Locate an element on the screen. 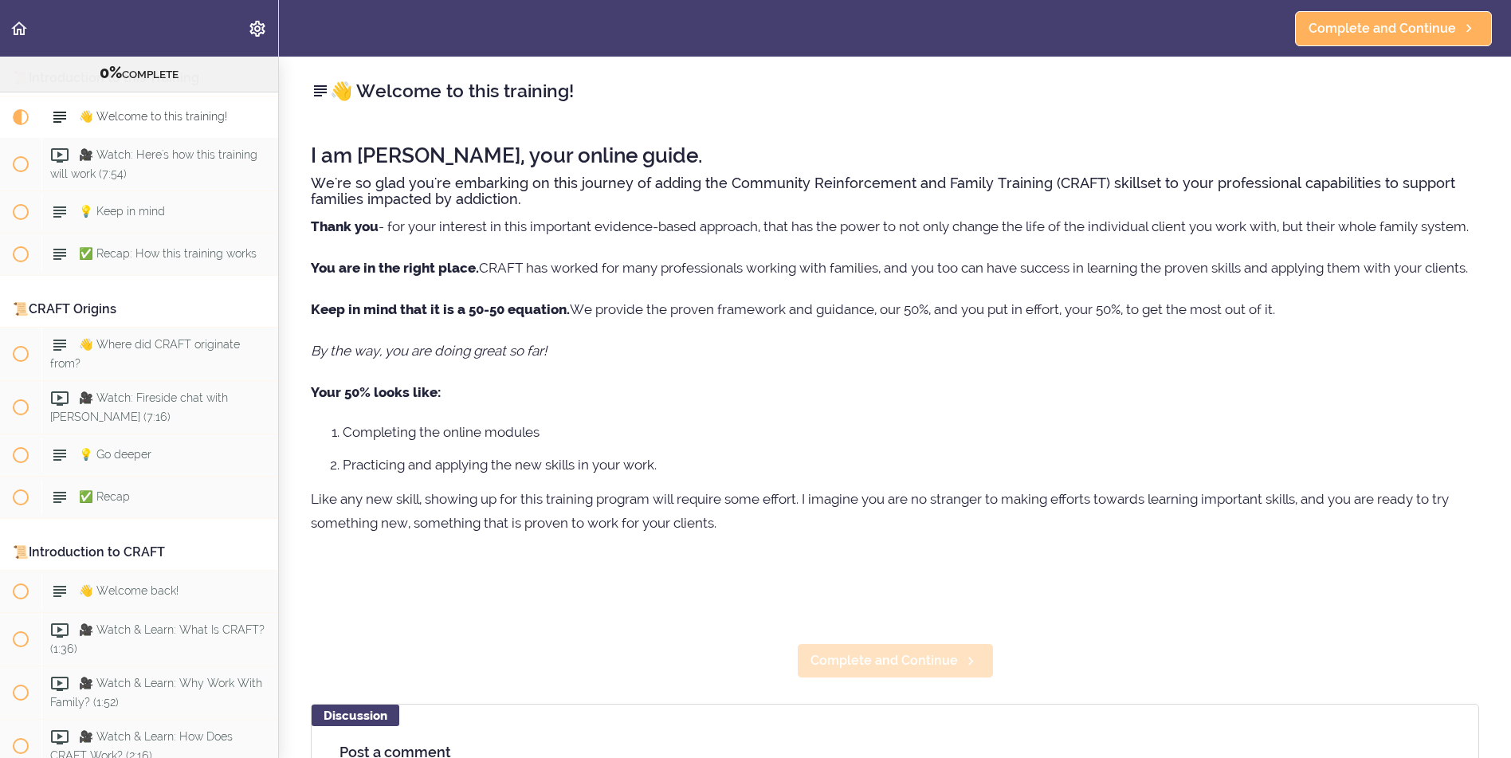 Image resolution: width=1511 pixels, height=758 pixels. p: Like any new skill, showing up for this training program will require some effort. I imagine you ... is located at coordinates (895, 511).